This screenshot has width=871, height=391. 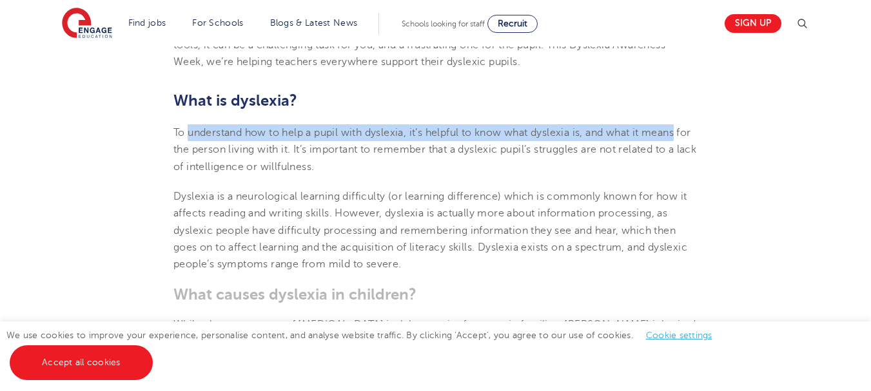 What do you see at coordinates (217, 23) in the screenshot?
I see `a: For Schools` at bounding box center [217, 23].